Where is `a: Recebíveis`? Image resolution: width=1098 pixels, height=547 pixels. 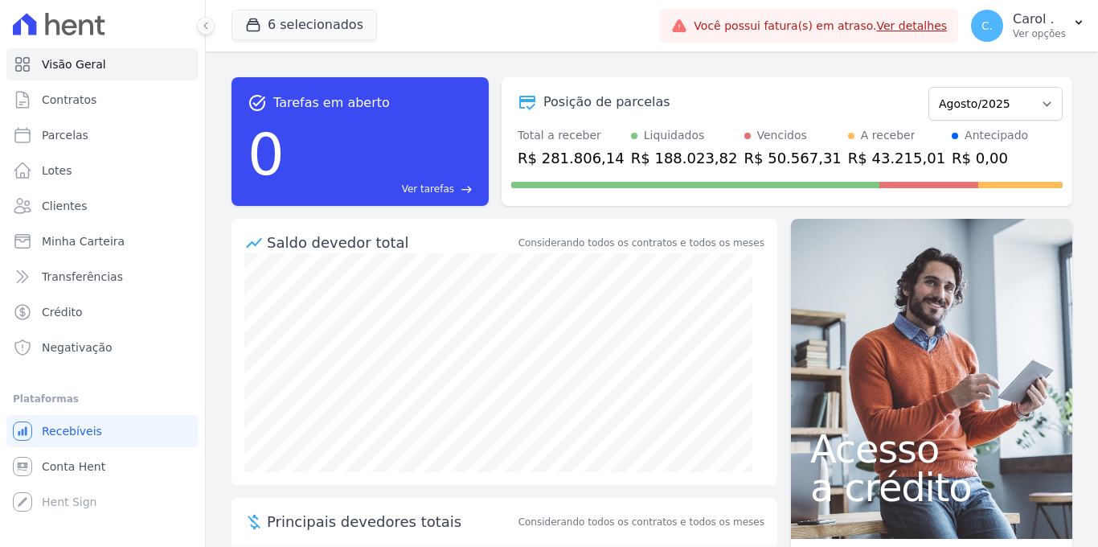
a: Recebíveis is located at coordinates (102, 431).